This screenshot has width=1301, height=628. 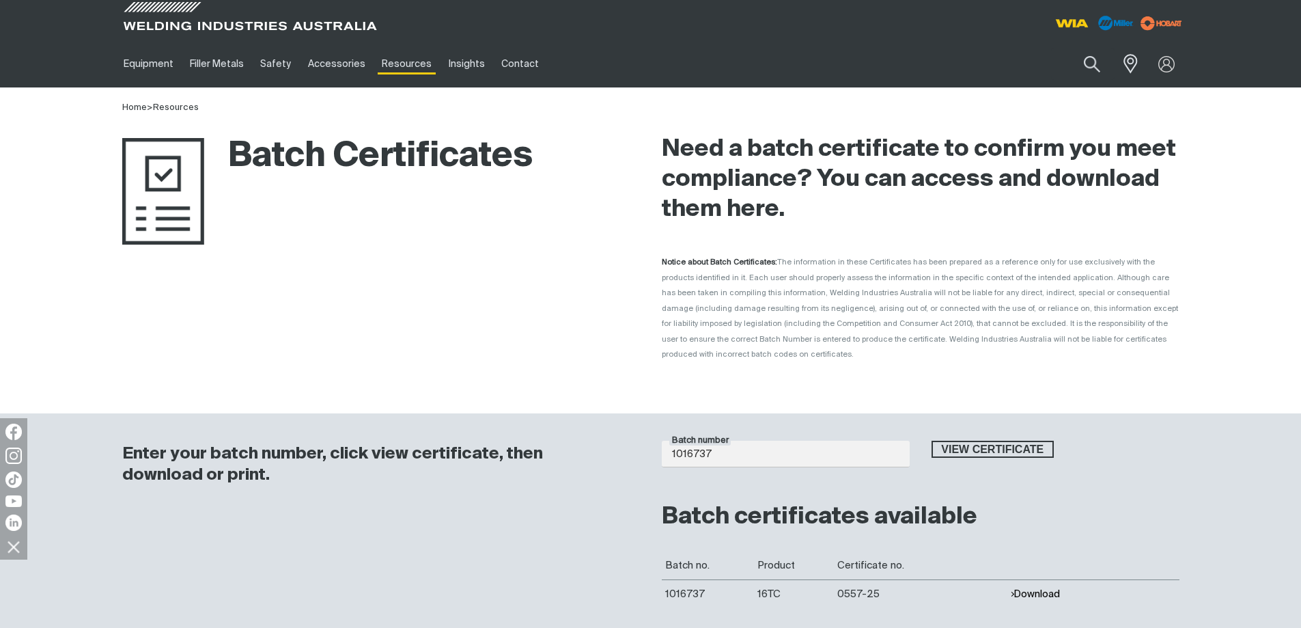 What do you see at coordinates (1083, 64) in the screenshot?
I see `input: Product name or item number...` at bounding box center [1083, 64].